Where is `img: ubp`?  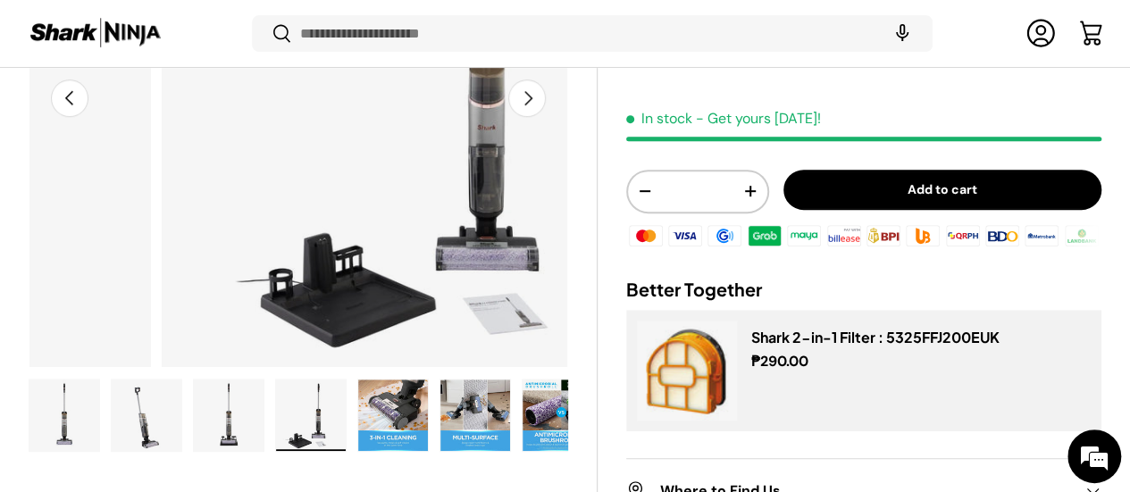
img: ubp is located at coordinates (922, 236).